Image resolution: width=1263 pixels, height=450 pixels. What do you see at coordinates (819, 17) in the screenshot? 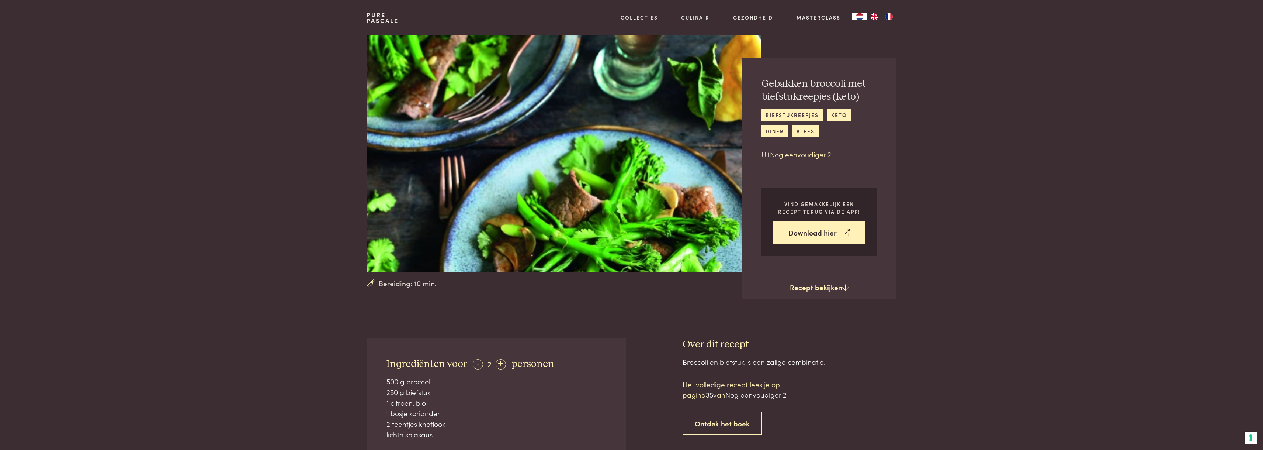
I see `a: Masterclass` at bounding box center [819, 17].